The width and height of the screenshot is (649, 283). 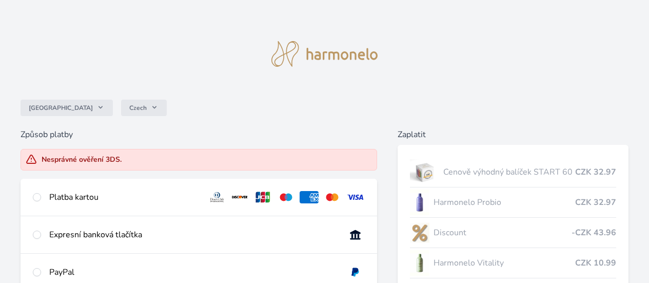 I want to click on div: Nesprávné ověření 3DS., so click(x=82, y=160).